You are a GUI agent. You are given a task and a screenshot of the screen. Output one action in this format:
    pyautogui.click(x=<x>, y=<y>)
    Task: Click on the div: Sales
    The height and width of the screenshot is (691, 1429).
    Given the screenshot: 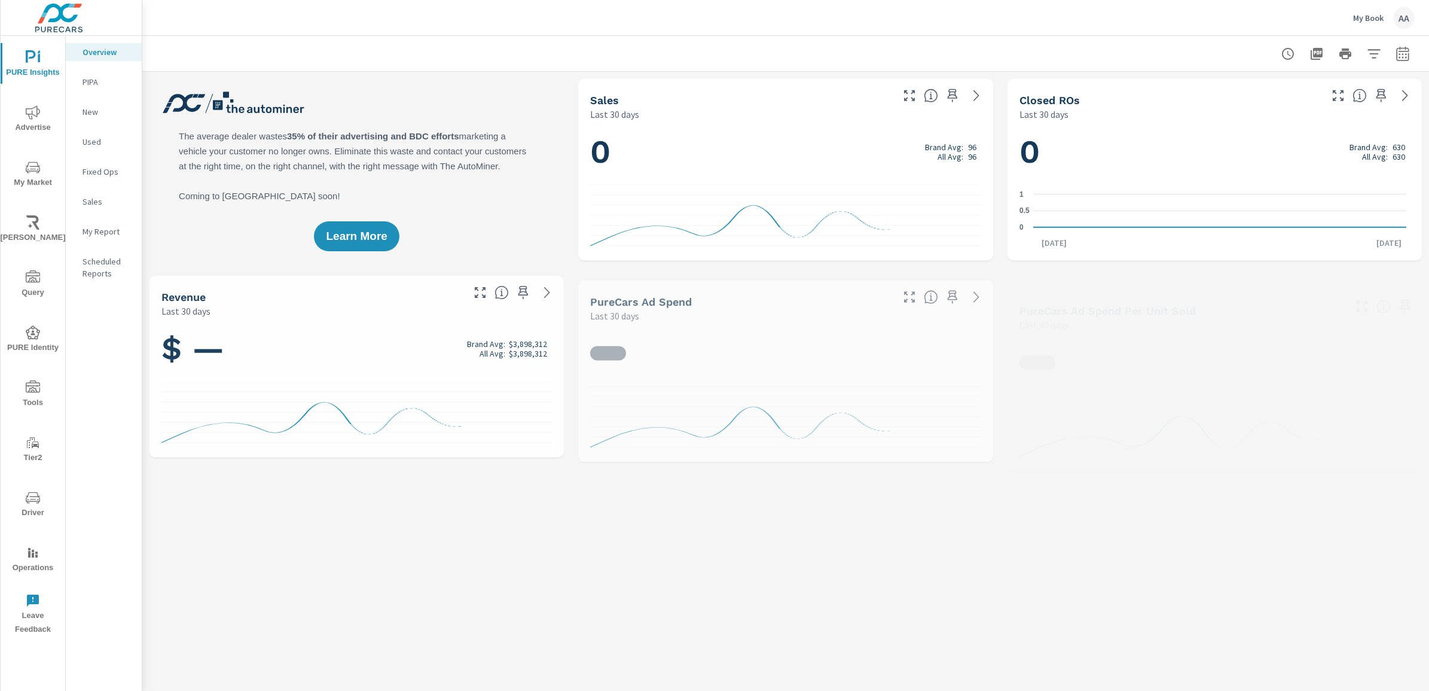 What is the action you would take?
    pyautogui.click(x=103, y=201)
    